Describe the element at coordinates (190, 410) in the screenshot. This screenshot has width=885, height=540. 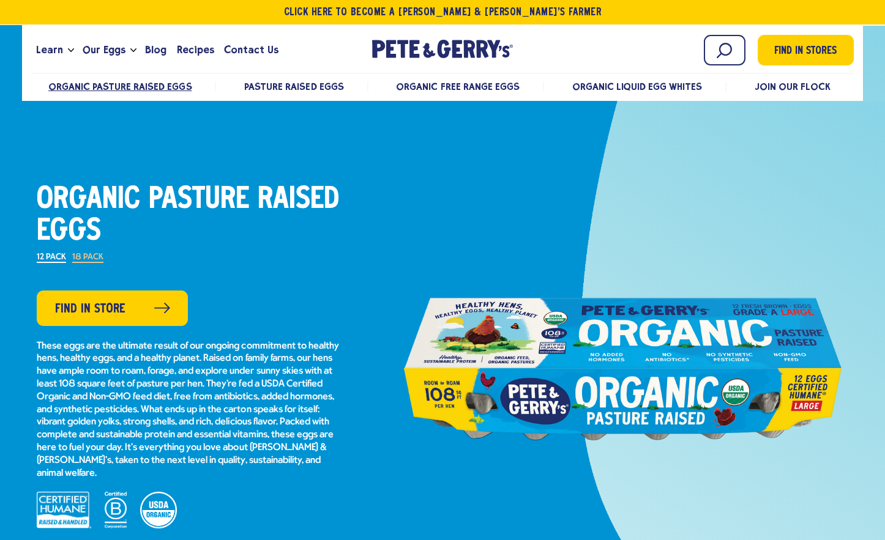
I see `p: These eggs are the ultimate result of our ongoing commitment to healthy hens, healthy eggs, and a...` at that location.